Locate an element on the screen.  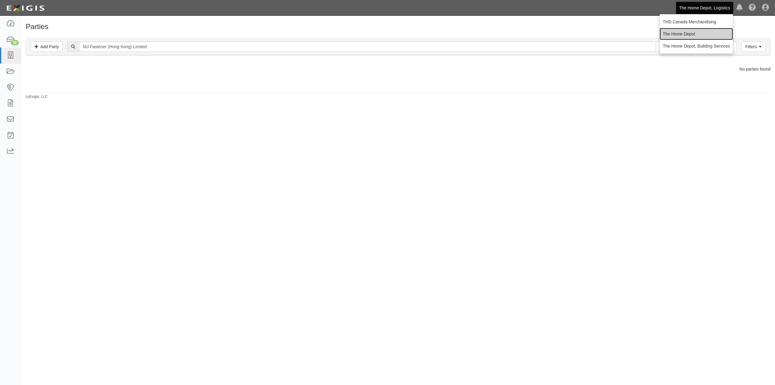
i: Help Center - Complianz is located at coordinates (752, 8).